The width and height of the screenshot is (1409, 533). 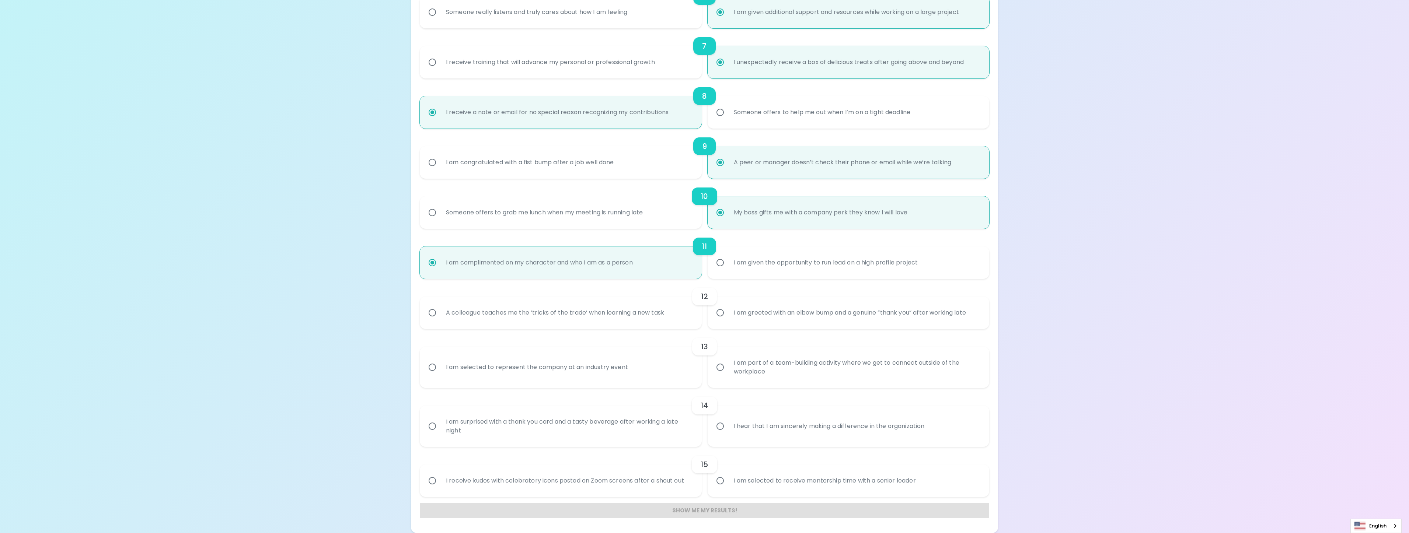 I want to click on div: I am complimented on my character and who I am as a person, so click(x=539, y=263).